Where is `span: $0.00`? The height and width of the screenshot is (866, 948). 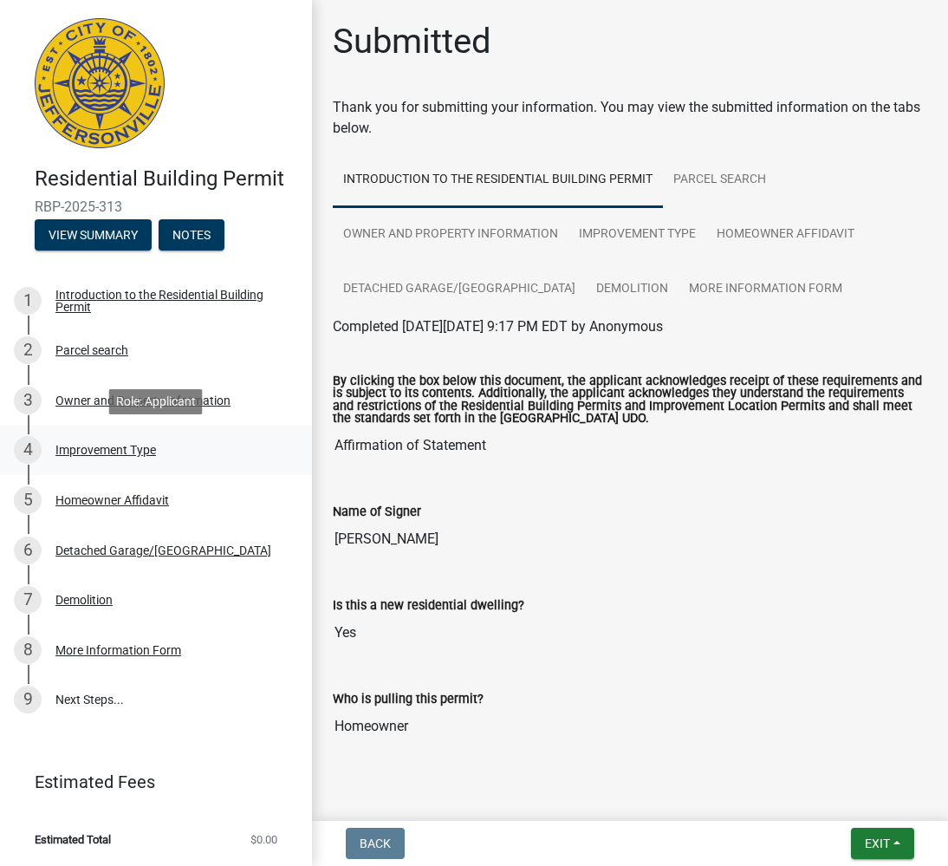
span: $0.00 is located at coordinates (264, 839).